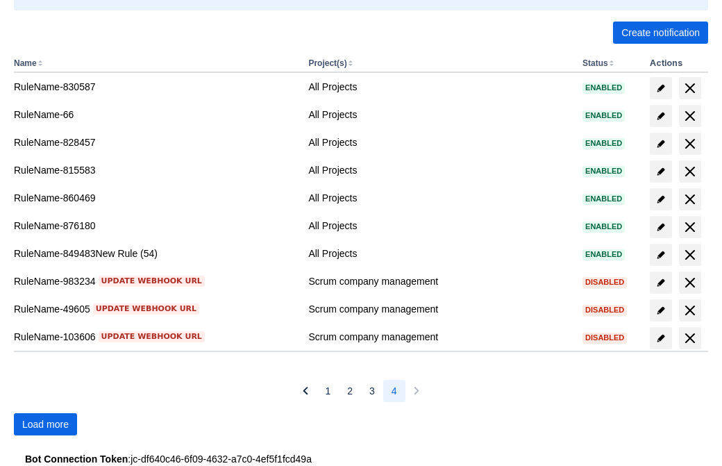 The width and height of the screenshot is (722, 466). What do you see at coordinates (660, 33) in the screenshot?
I see `button: Create notification` at bounding box center [660, 33].